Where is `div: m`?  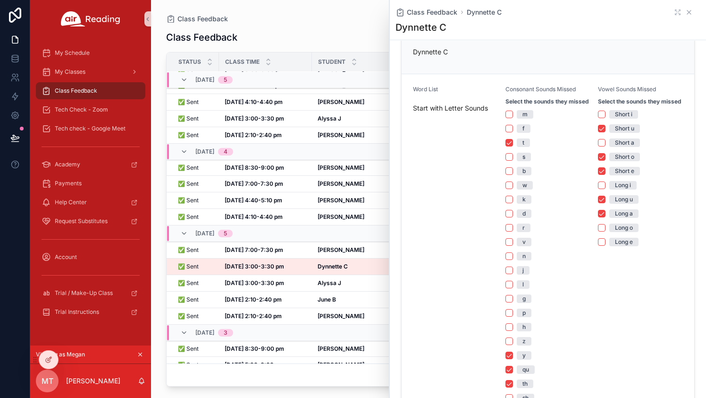 div: m is located at coordinates (525, 114).